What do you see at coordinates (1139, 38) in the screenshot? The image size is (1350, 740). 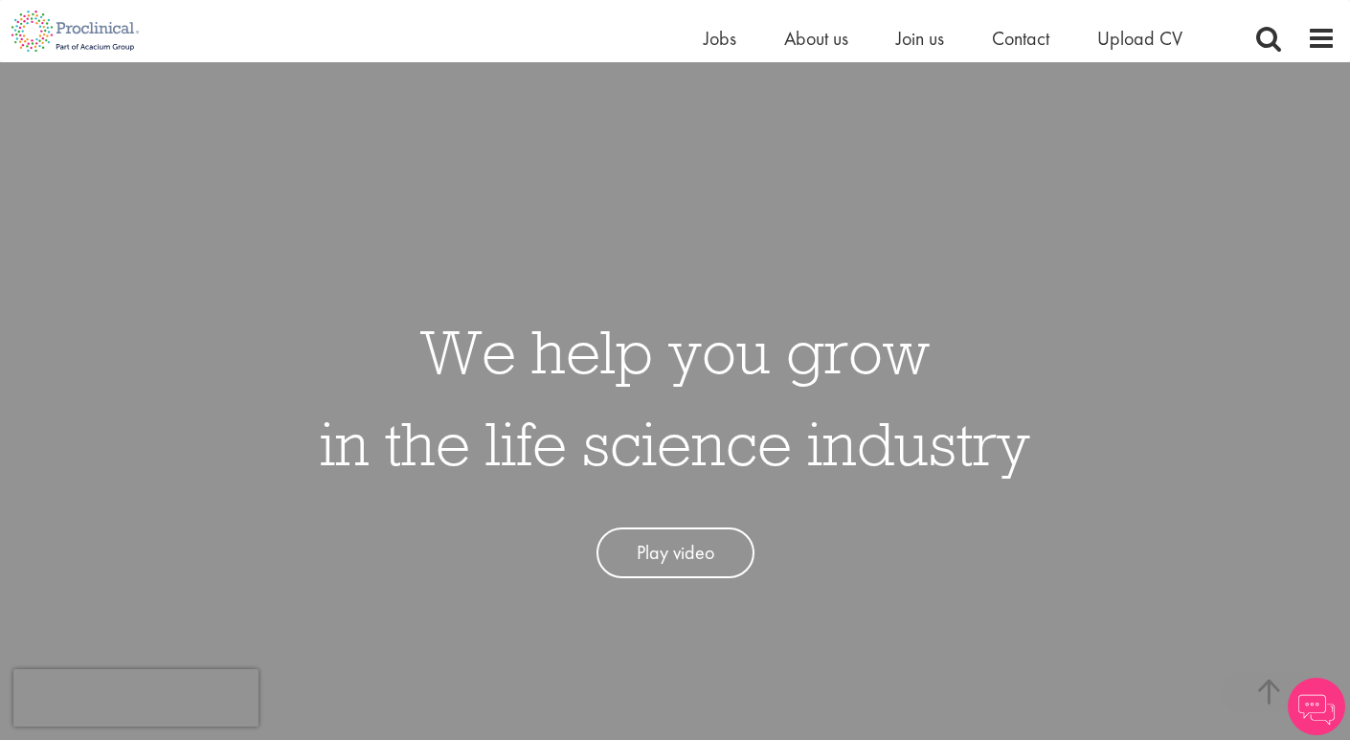 I see `span: Upload CV` at bounding box center [1139, 38].